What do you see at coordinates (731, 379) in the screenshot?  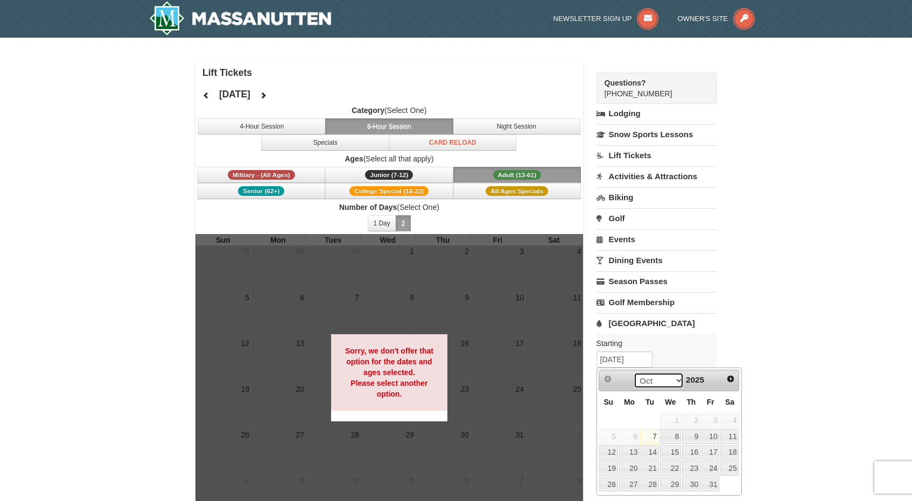 I see `span: Next` at bounding box center [731, 379].